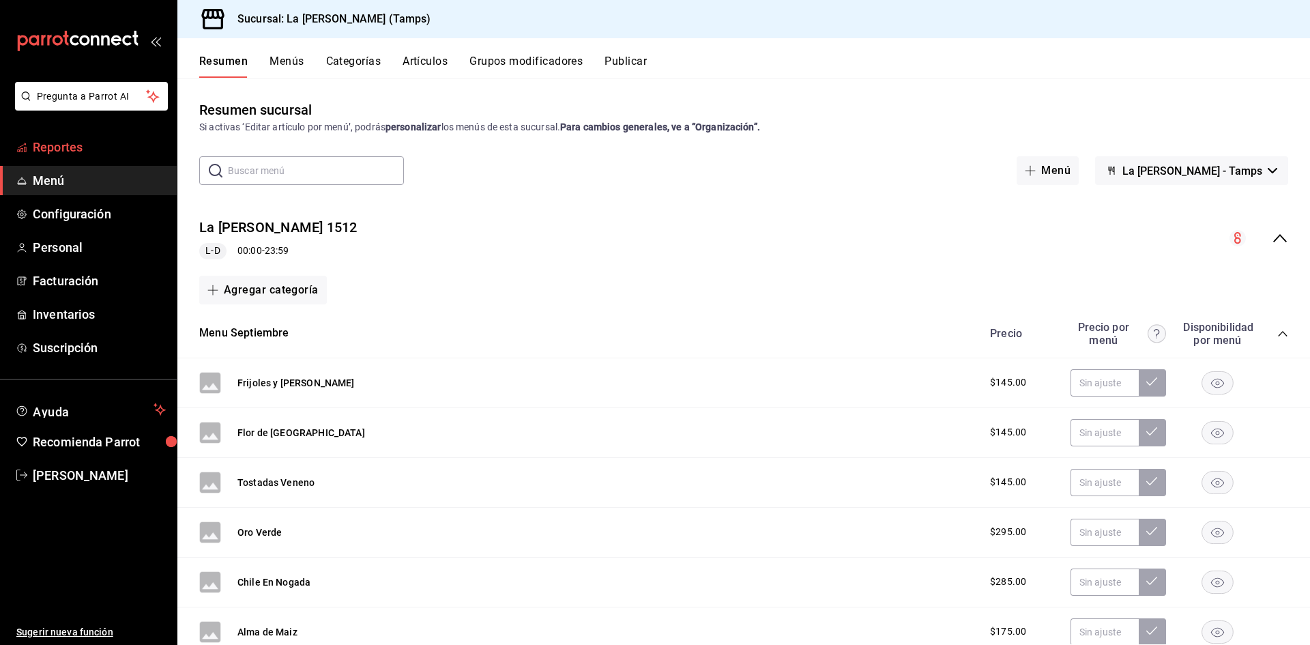 This screenshot has width=1310, height=645. I want to click on span: Ayuda, so click(90, 410).